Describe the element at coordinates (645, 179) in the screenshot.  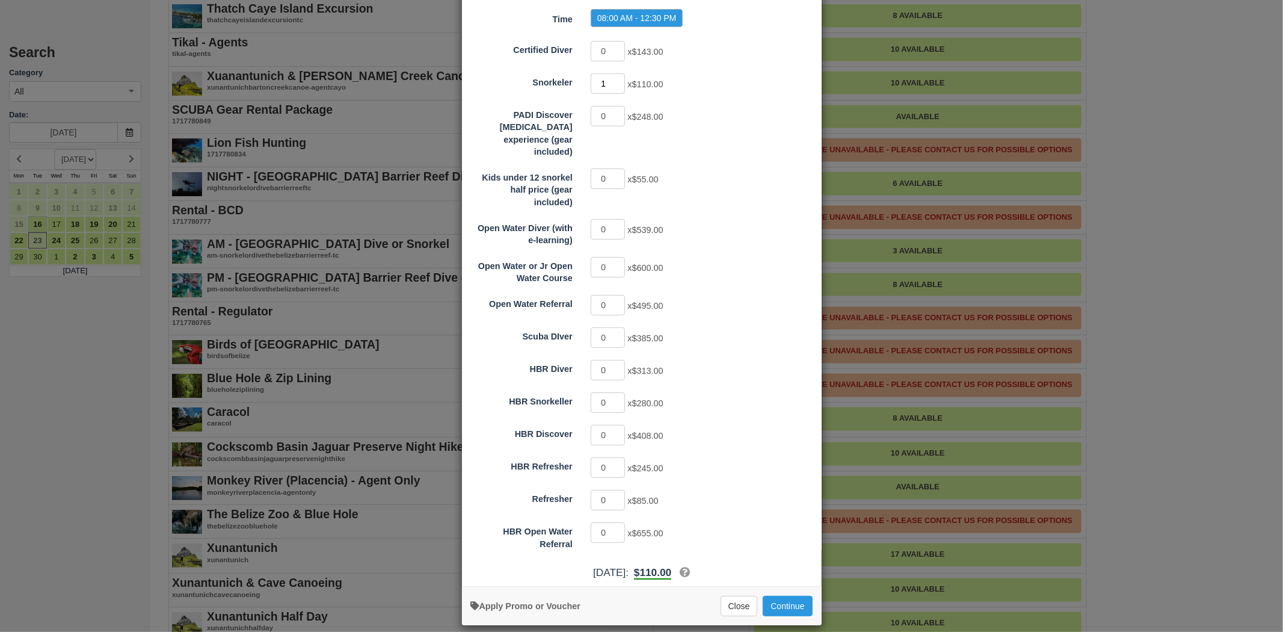
I see `span: $55.00` at that location.